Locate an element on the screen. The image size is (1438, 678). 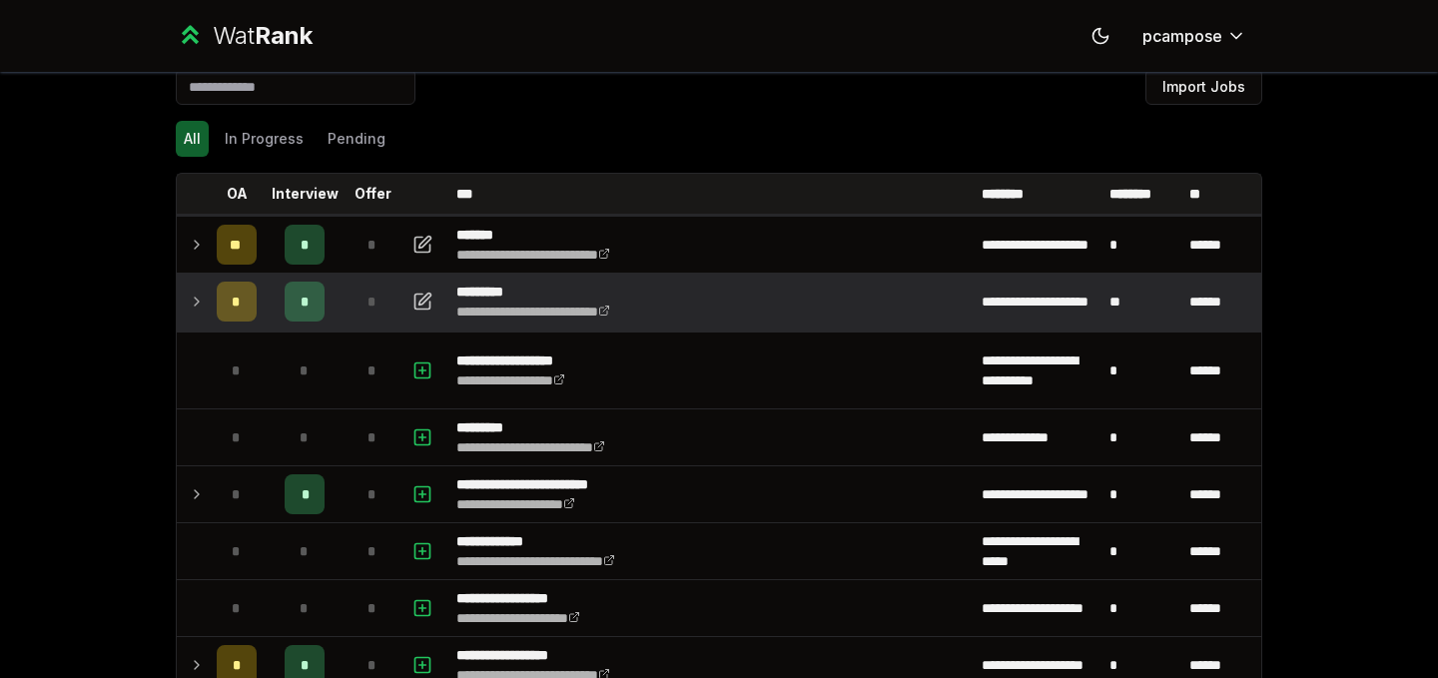
p: OA is located at coordinates (237, 194).